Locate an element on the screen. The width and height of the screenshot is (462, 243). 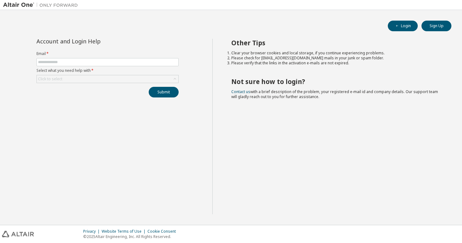
div: Cookie Consent is located at coordinates (163, 231).